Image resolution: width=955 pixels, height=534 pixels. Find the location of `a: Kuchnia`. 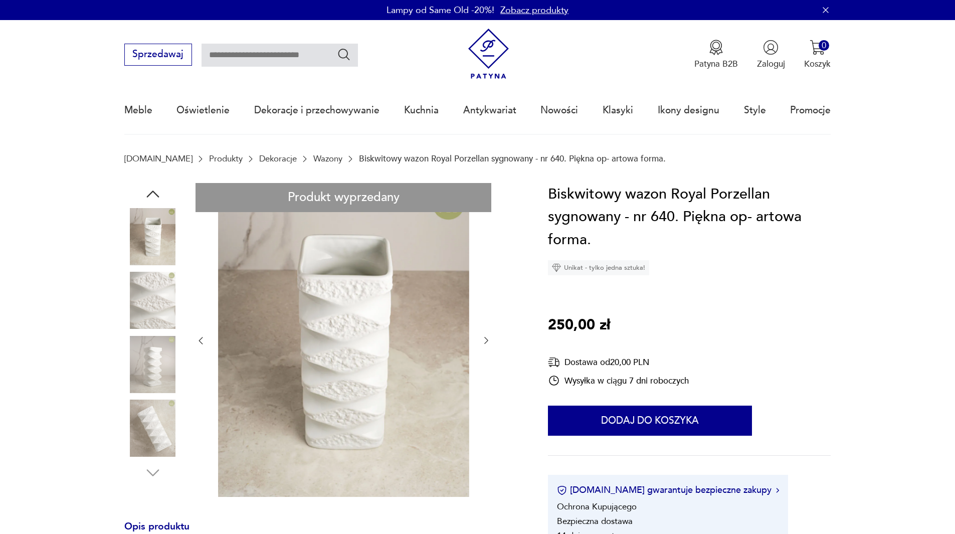

a: Kuchnia is located at coordinates (421, 110).